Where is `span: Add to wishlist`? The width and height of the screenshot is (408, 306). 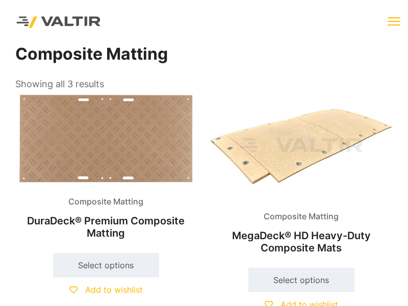 span: Add to wishlist is located at coordinates (114, 290).